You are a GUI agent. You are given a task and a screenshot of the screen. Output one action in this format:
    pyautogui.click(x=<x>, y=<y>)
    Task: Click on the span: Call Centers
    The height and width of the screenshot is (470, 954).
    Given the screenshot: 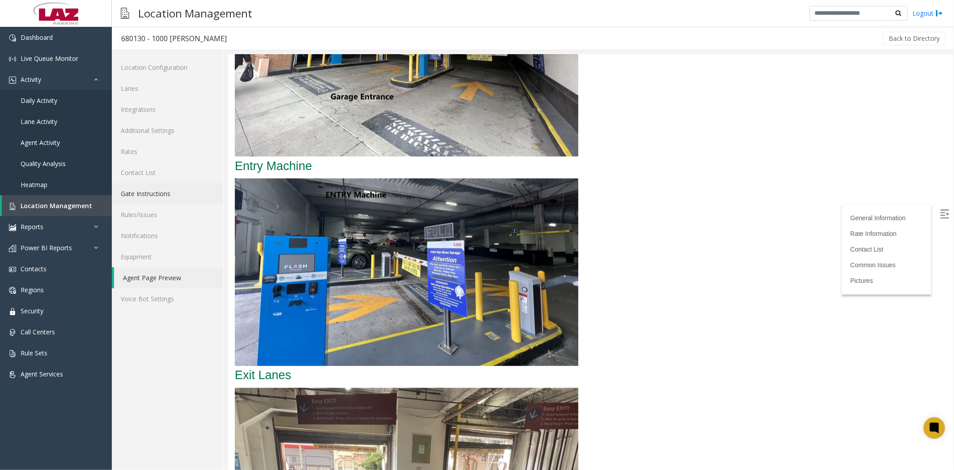 What is the action you would take?
    pyautogui.click(x=38, y=331)
    